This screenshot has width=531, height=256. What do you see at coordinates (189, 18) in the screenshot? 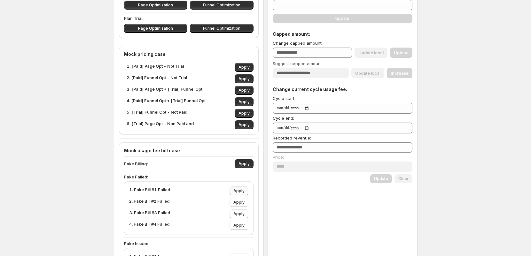
I see `p: Plan Trial:` at bounding box center [189, 18].